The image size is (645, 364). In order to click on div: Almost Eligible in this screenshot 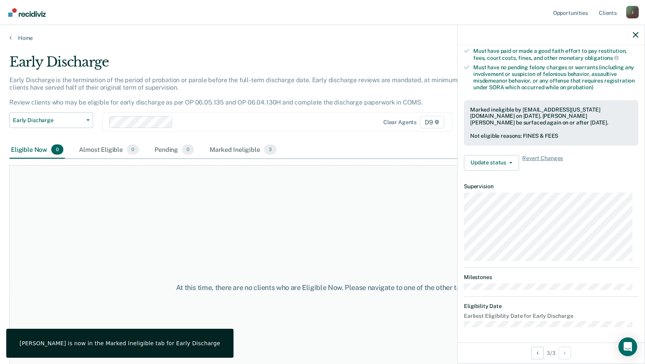, I will do `click(109, 150)`.